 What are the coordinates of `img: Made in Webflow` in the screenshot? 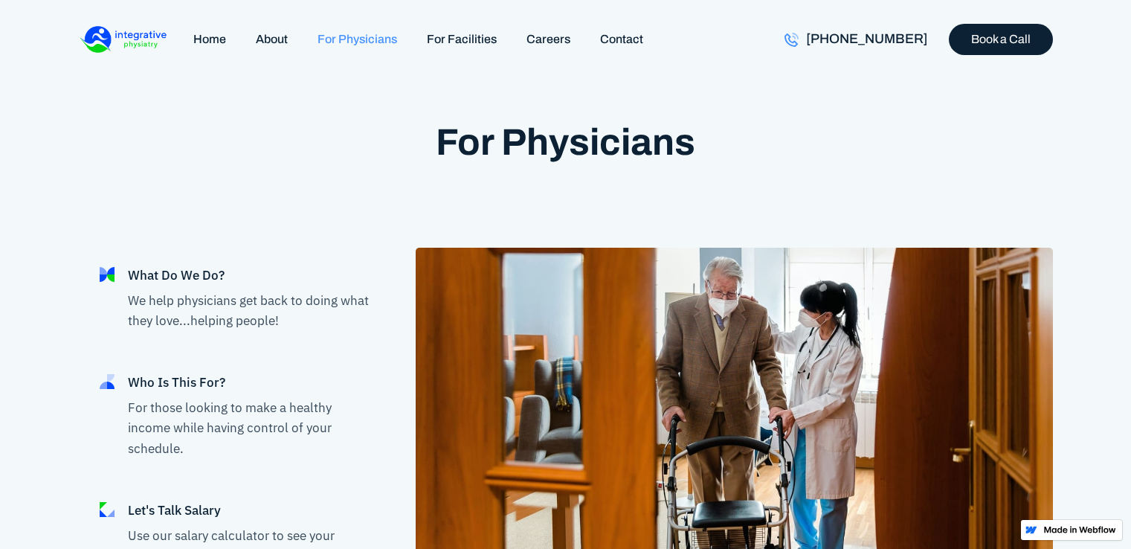 It's located at (1079, 529).